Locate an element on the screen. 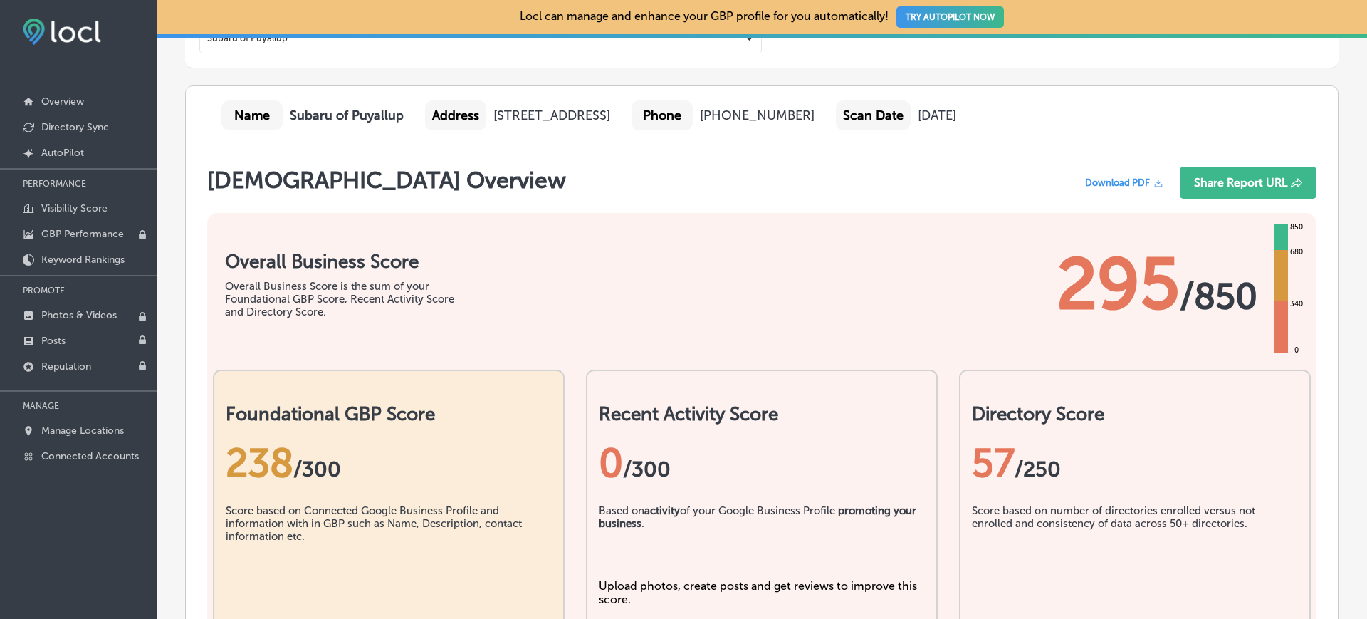  button: TRY AUTOPILOT NOW is located at coordinates (950, 17).